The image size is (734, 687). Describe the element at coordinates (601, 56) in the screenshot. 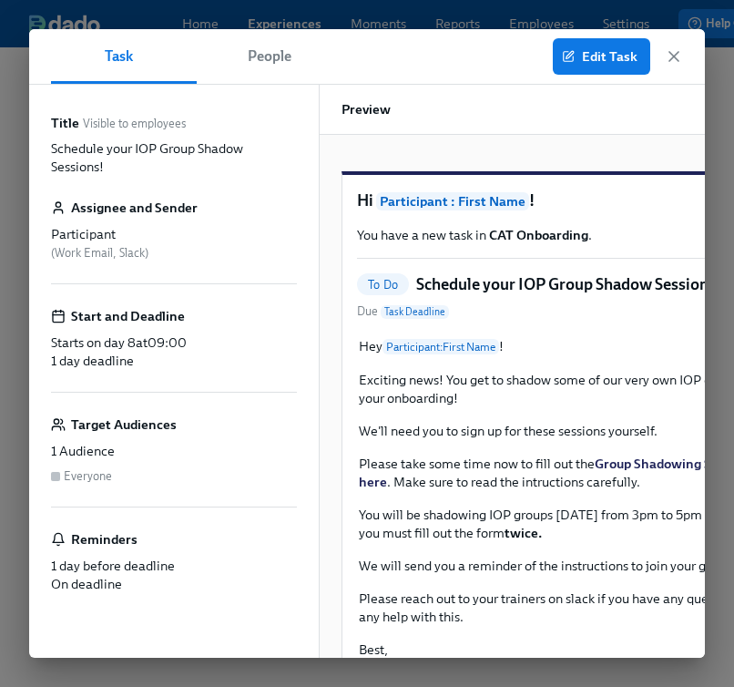

I see `span: Edit Task` at that location.